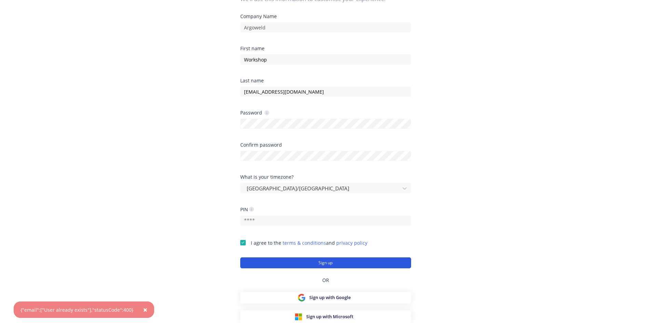 This screenshot has width=651, height=323. What do you see at coordinates (325, 177) in the screenshot?
I see `div: What is your timezone?` at bounding box center [325, 177].